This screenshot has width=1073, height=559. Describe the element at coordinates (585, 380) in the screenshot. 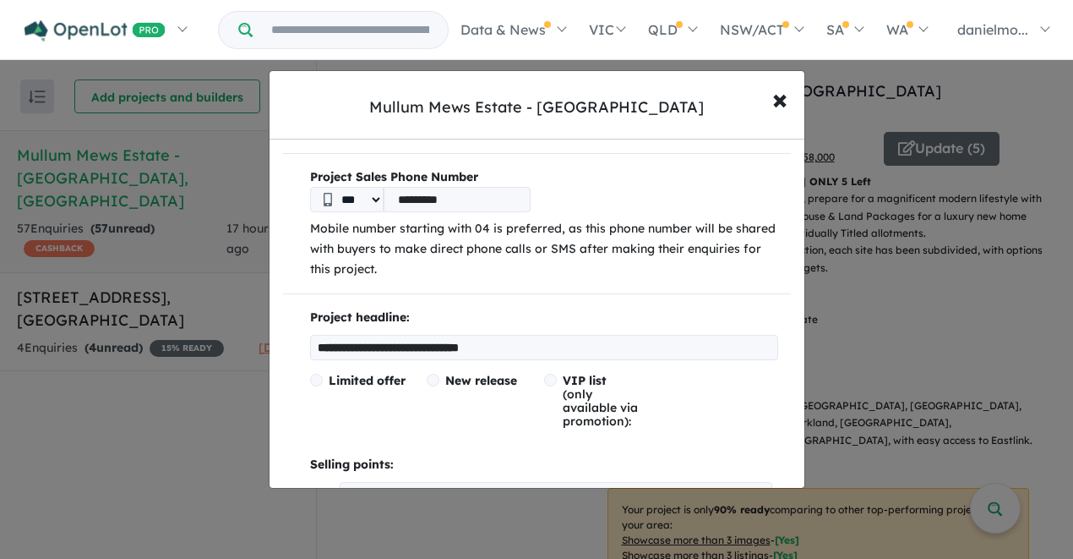

I see `span: VIP list` at that location.